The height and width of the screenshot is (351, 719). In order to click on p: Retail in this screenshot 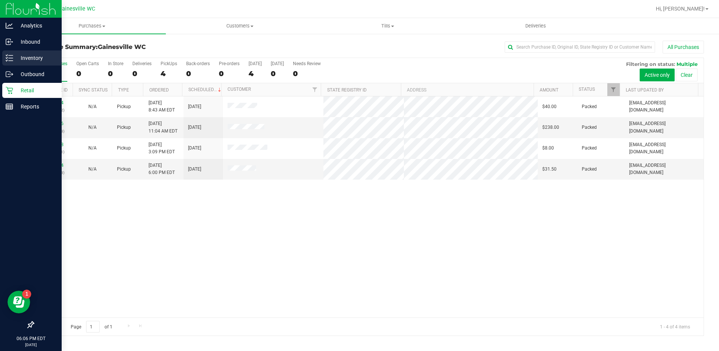, I will do `click(36, 90)`.